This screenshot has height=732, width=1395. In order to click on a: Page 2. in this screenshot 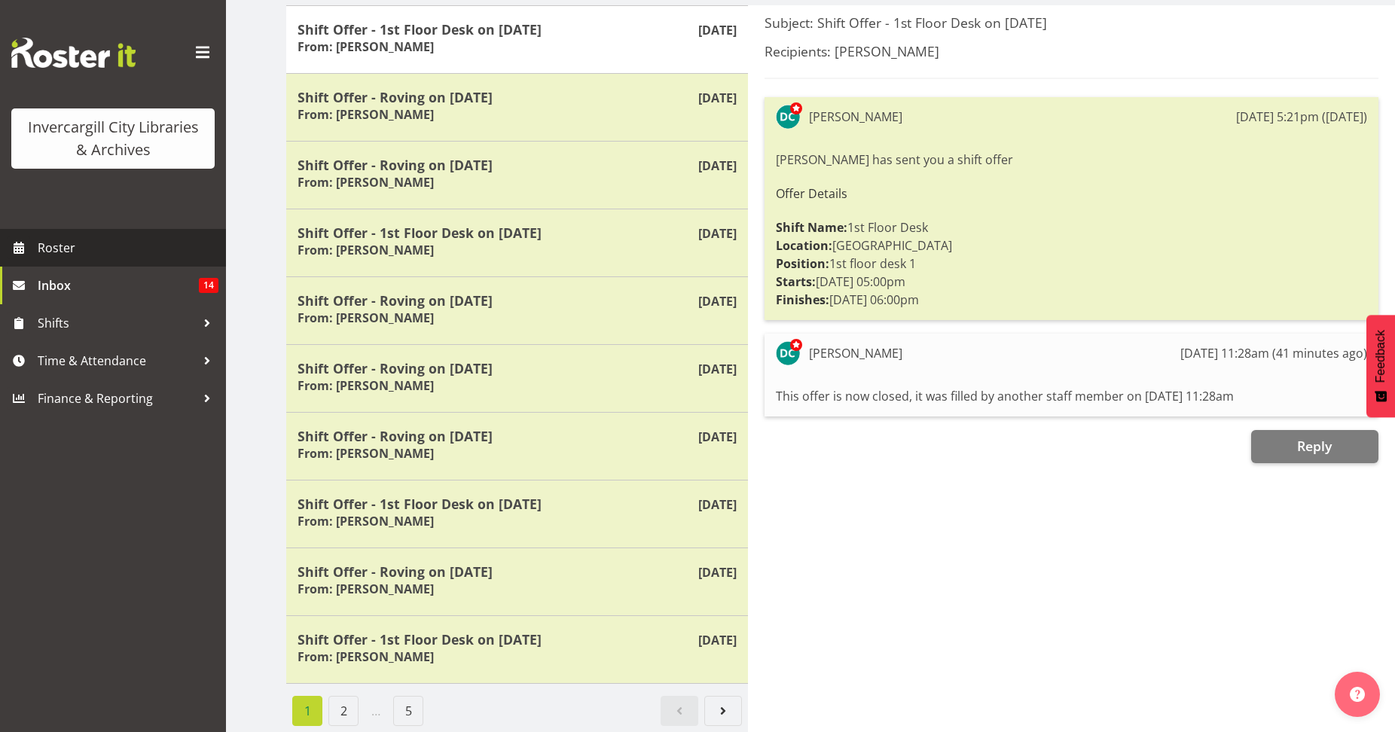, I will do `click(343, 711)`.